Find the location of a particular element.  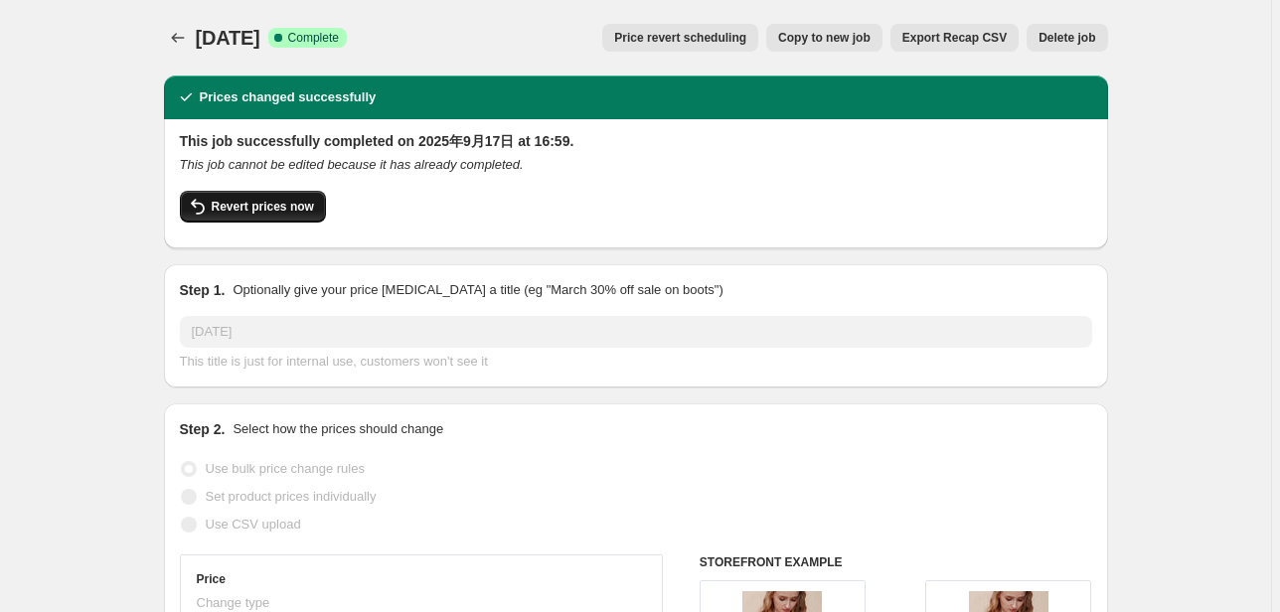

span: Use CSV upload is located at coordinates (253, 524).